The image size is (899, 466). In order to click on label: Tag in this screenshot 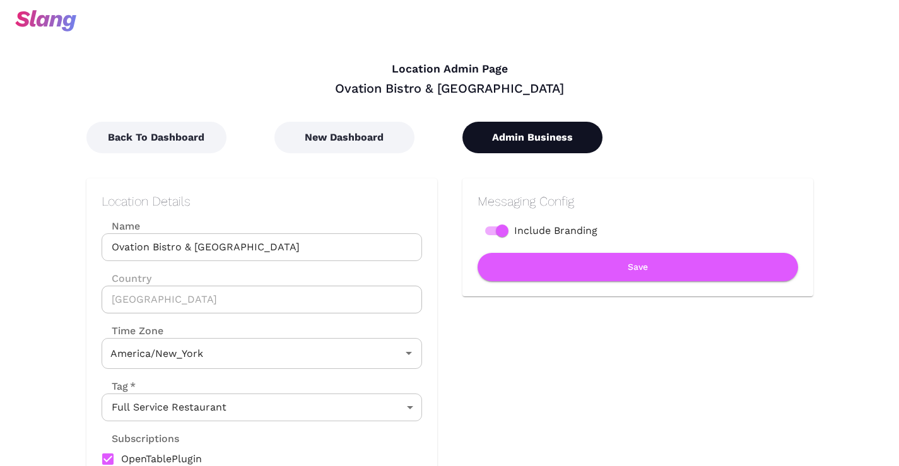, I will do `click(119, 386)`.